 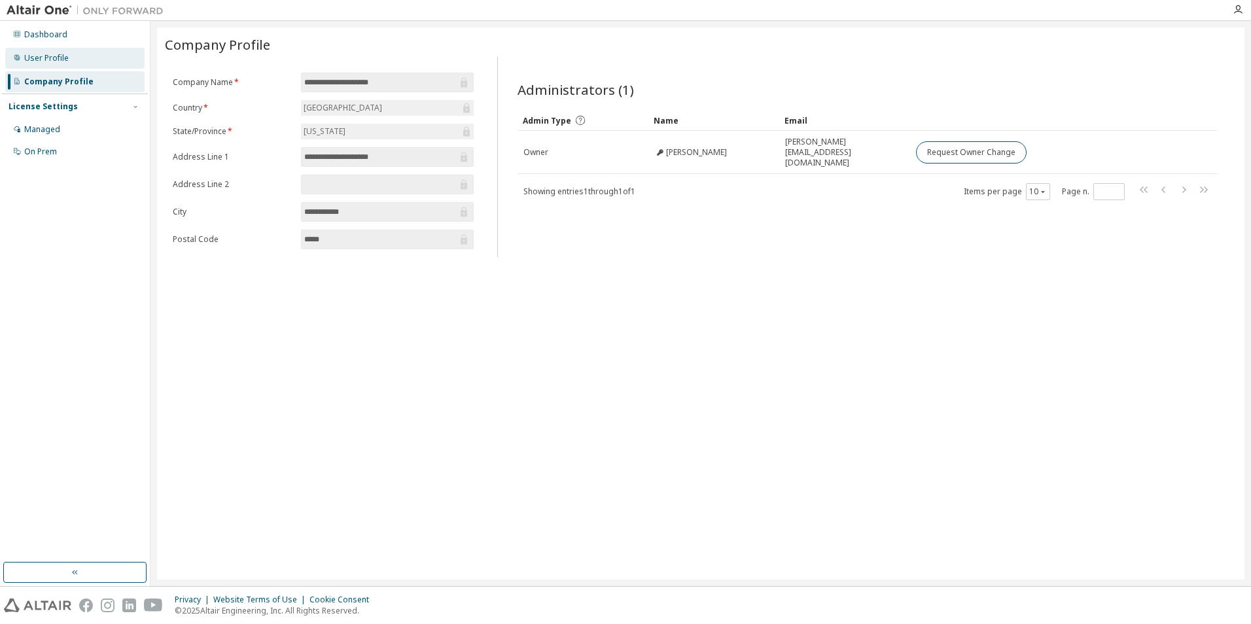 What do you see at coordinates (233, 82) in the screenshot?
I see `label: Company Name` at bounding box center [233, 82].